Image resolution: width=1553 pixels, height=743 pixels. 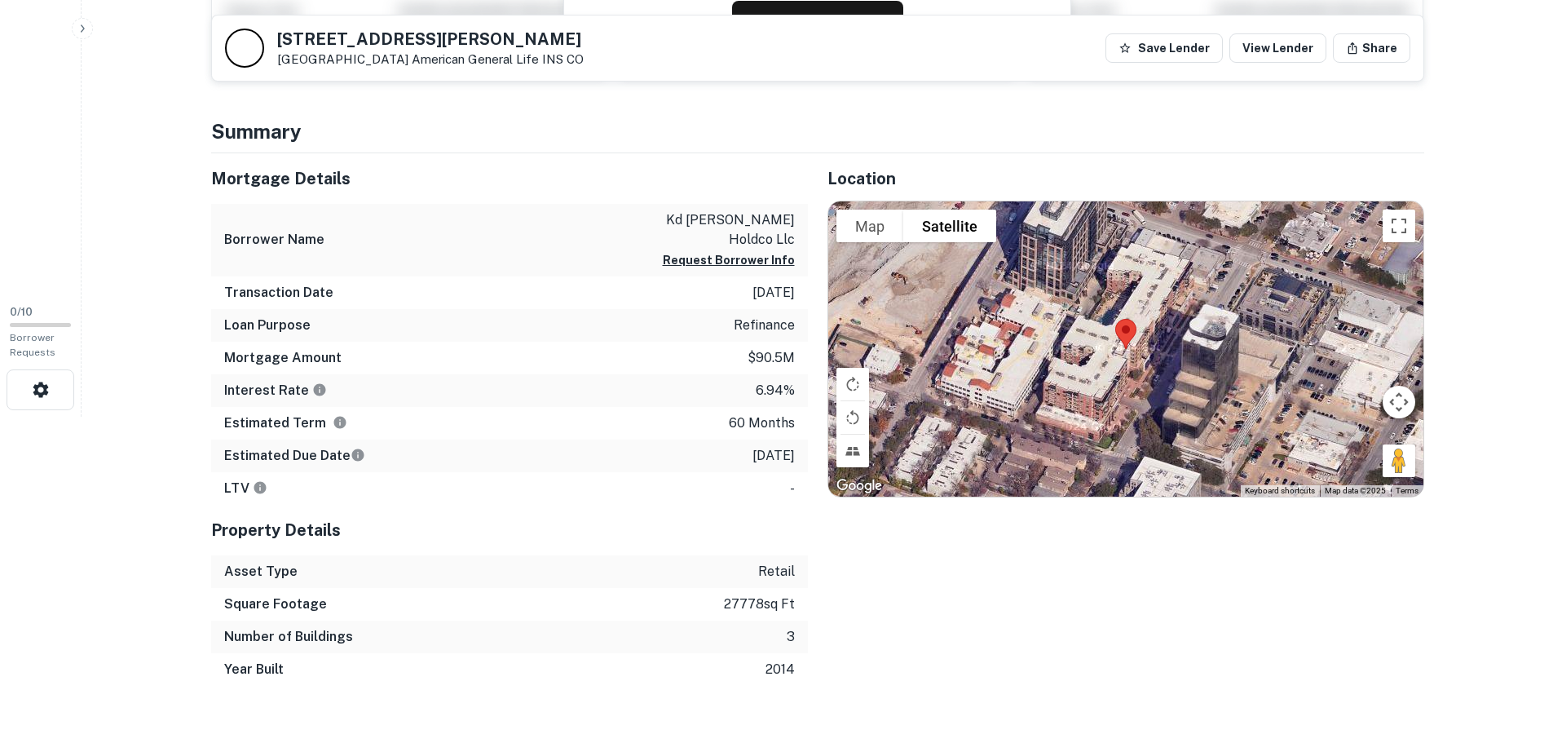 What do you see at coordinates (509, 178) in the screenshot?
I see `h5: Mortgage Details` at bounding box center [509, 178].